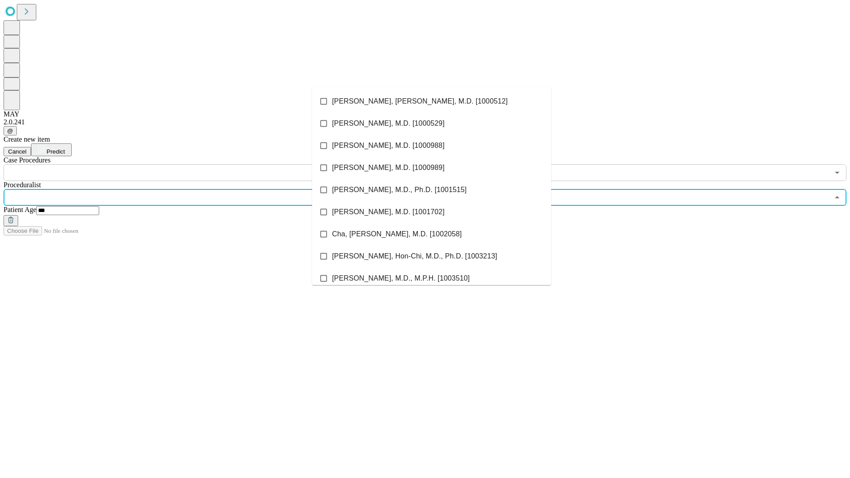  Describe the element at coordinates (425, 114) in the screenshot. I see `div: MAY` at that location.